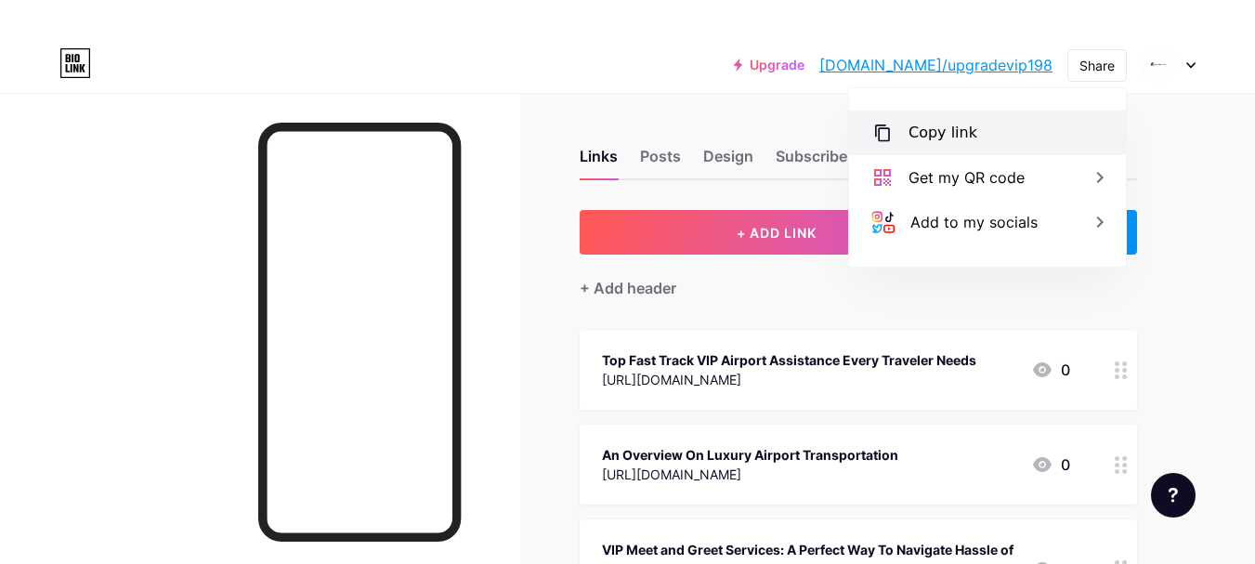 The height and width of the screenshot is (564, 1255). What do you see at coordinates (966, 177) in the screenshot?
I see `div: Get my QR code` at bounding box center [966, 177].